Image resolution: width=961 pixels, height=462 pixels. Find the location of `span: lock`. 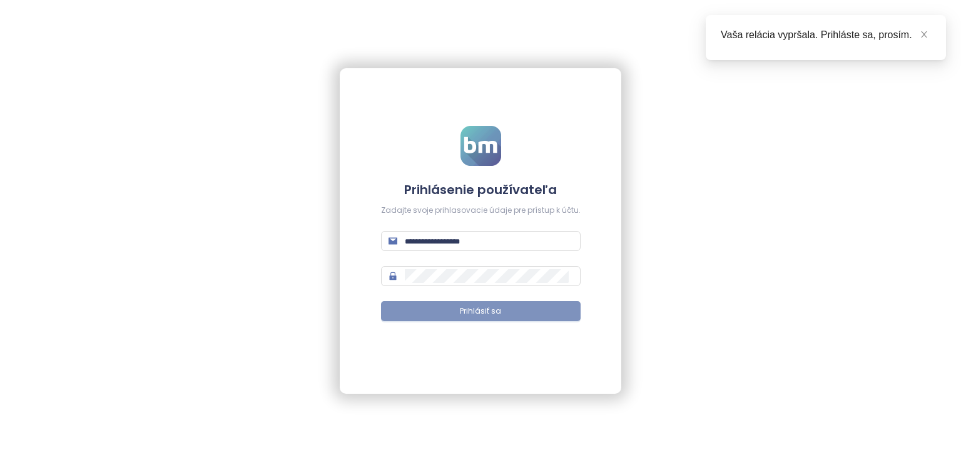

span: lock is located at coordinates (393, 276).